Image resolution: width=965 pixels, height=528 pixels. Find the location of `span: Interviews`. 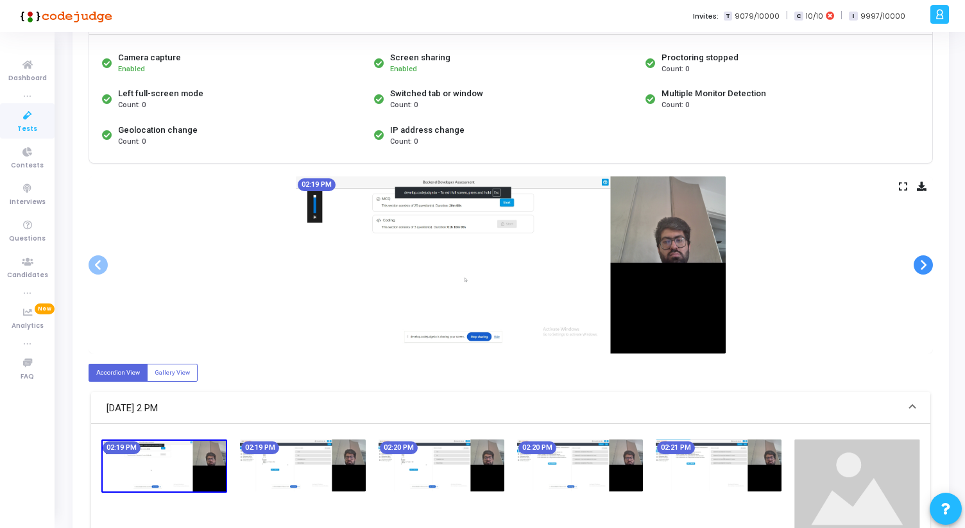

span: Interviews is located at coordinates (28, 202).